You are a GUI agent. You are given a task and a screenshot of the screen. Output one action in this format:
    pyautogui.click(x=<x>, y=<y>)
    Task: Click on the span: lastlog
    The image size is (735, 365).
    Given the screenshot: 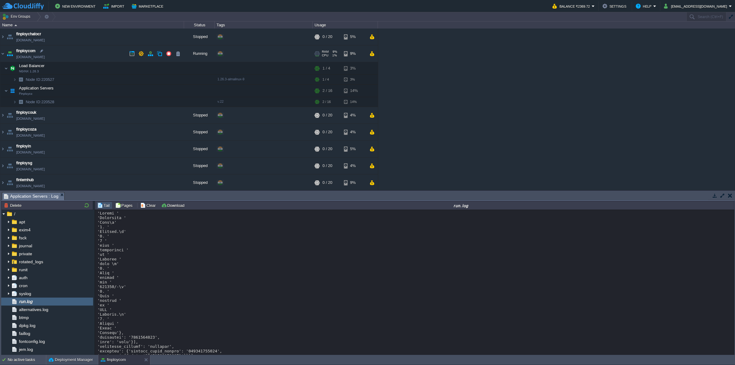 What is the action you would take?
    pyautogui.click(x=25, y=357)
    